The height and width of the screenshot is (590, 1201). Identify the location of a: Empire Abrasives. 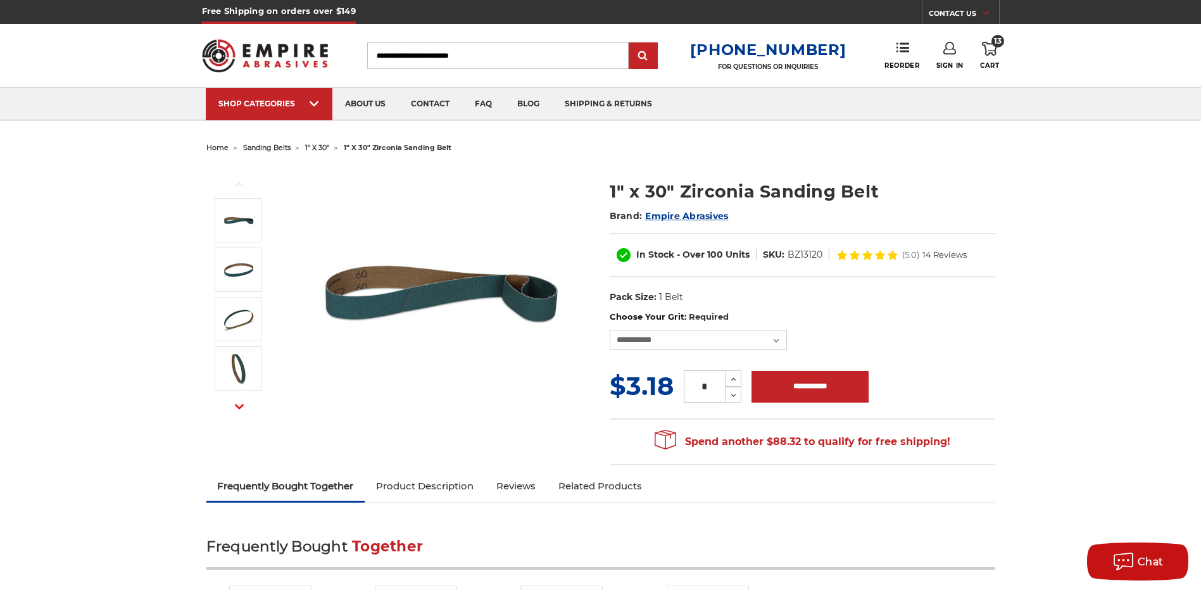
(686, 216).